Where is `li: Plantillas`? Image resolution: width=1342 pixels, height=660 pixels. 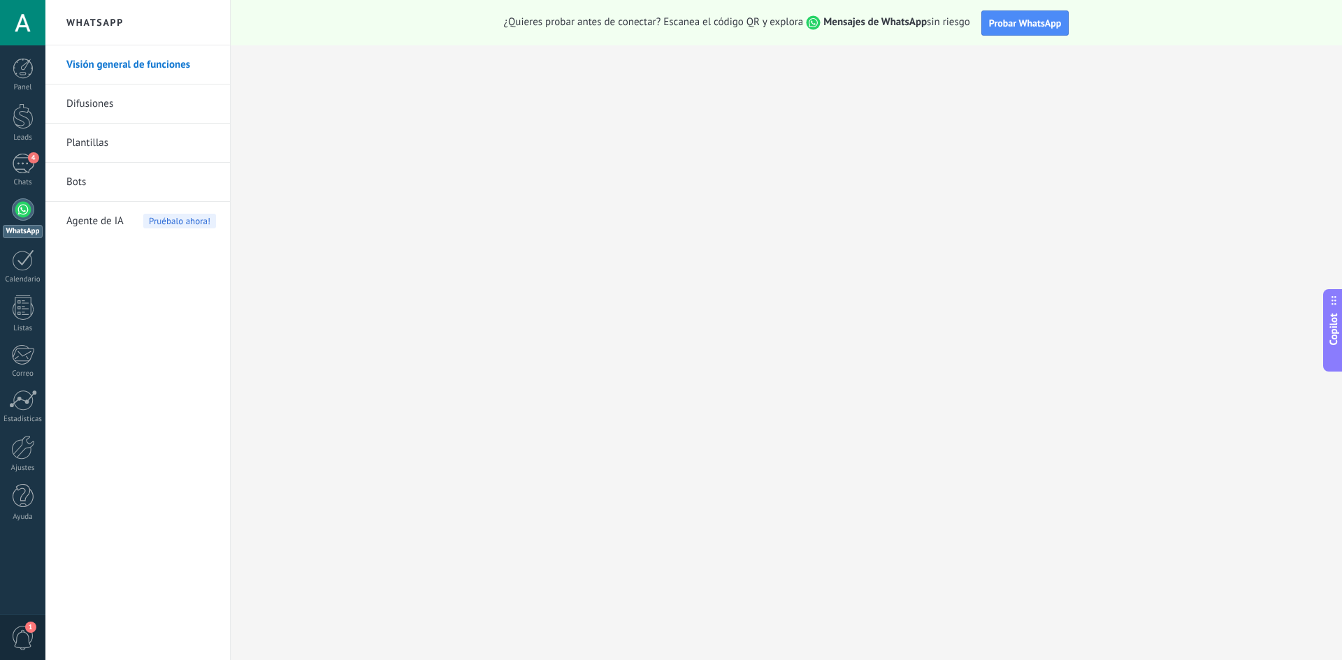
li: Plantillas is located at coordinates (138, 143).